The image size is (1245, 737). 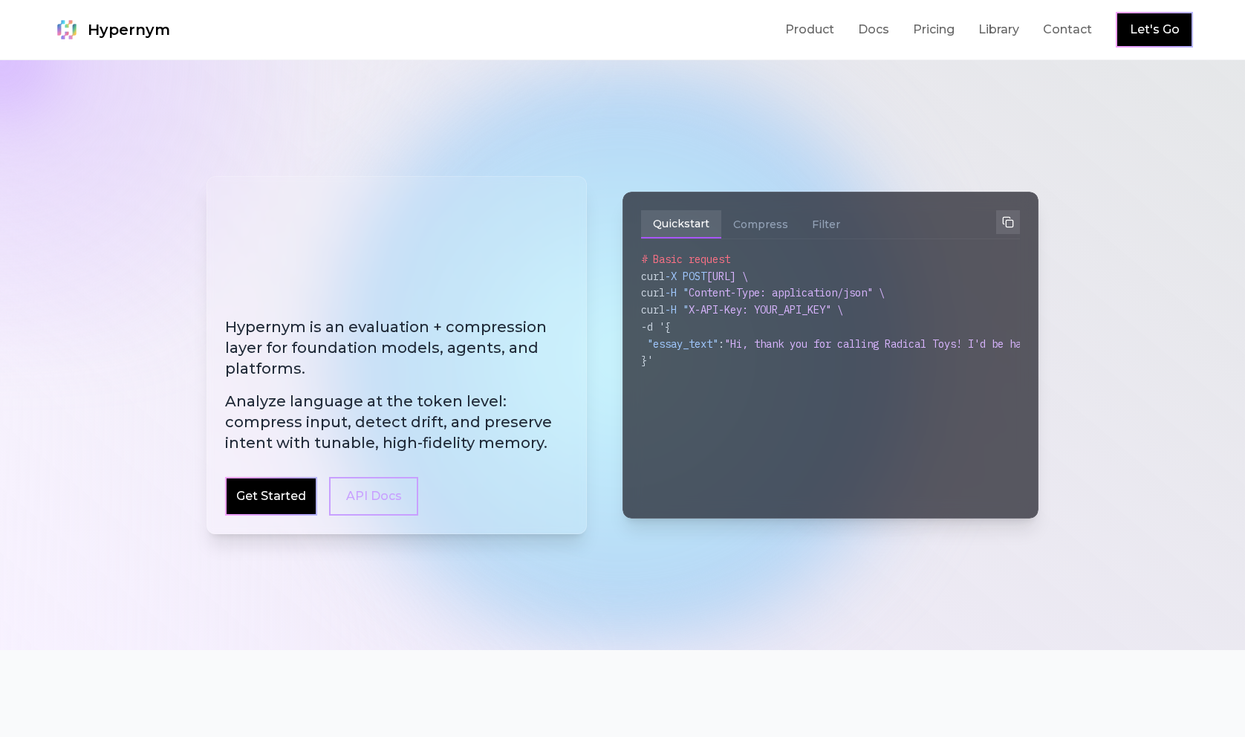 What do you see at coordinates (1067, 30) in the screenshot?
I see `a: Contact` at bounding box center [1067, 30].